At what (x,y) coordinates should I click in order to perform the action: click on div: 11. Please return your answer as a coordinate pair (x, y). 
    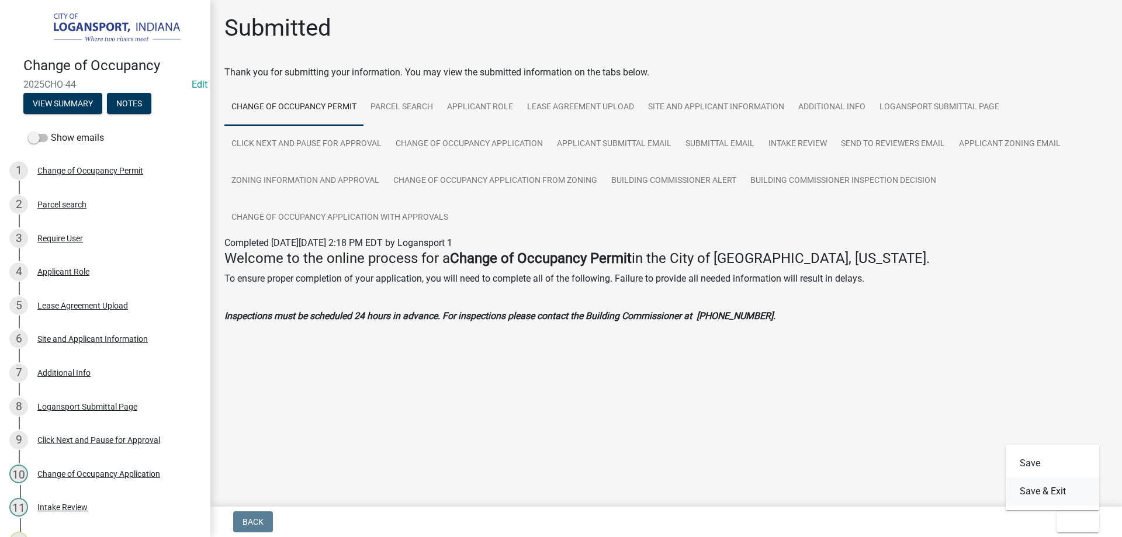
    Looking at the image, I should click on (19, 507).